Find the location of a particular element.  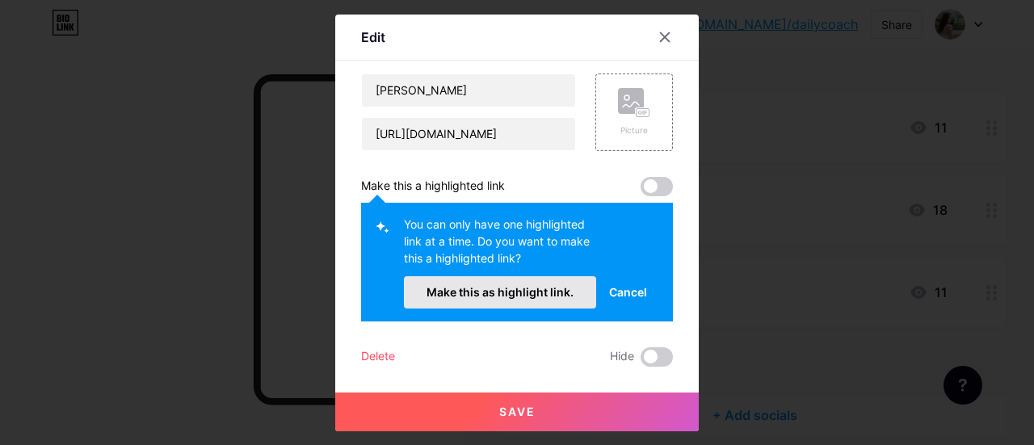

div: You can only have one highlighted link at a time. Do you want to make this a highlighted link? is located at coordinates (500, 246).